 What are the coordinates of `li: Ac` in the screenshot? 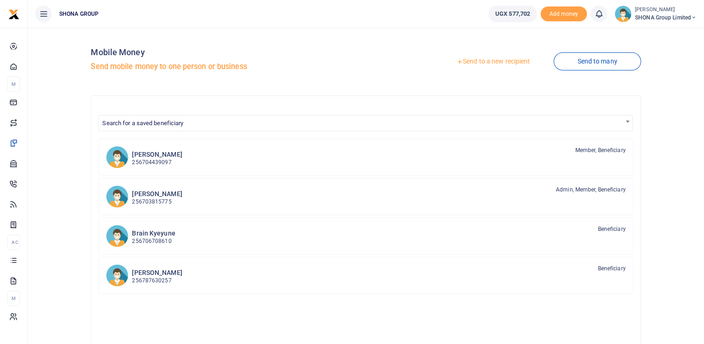 It's located at (13, 242).